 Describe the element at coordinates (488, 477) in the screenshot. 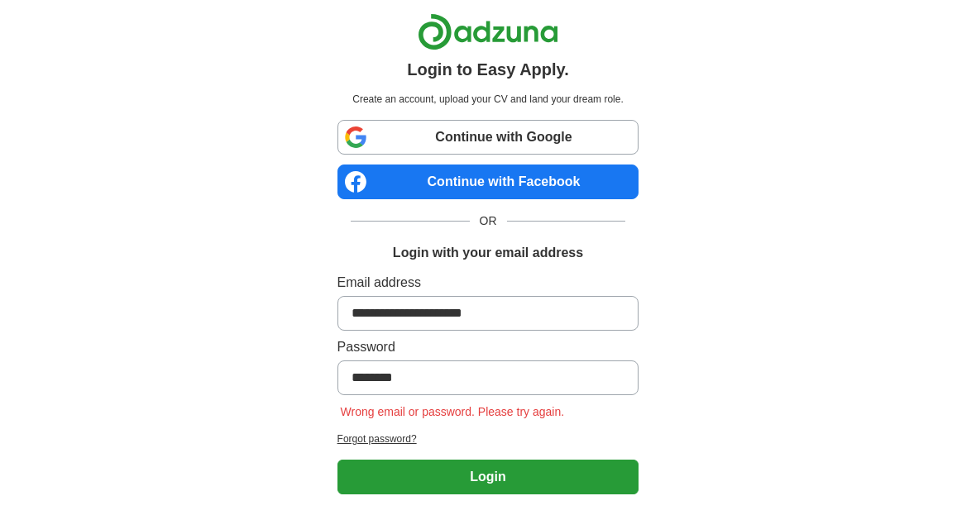

I see `button: Login` at that location.